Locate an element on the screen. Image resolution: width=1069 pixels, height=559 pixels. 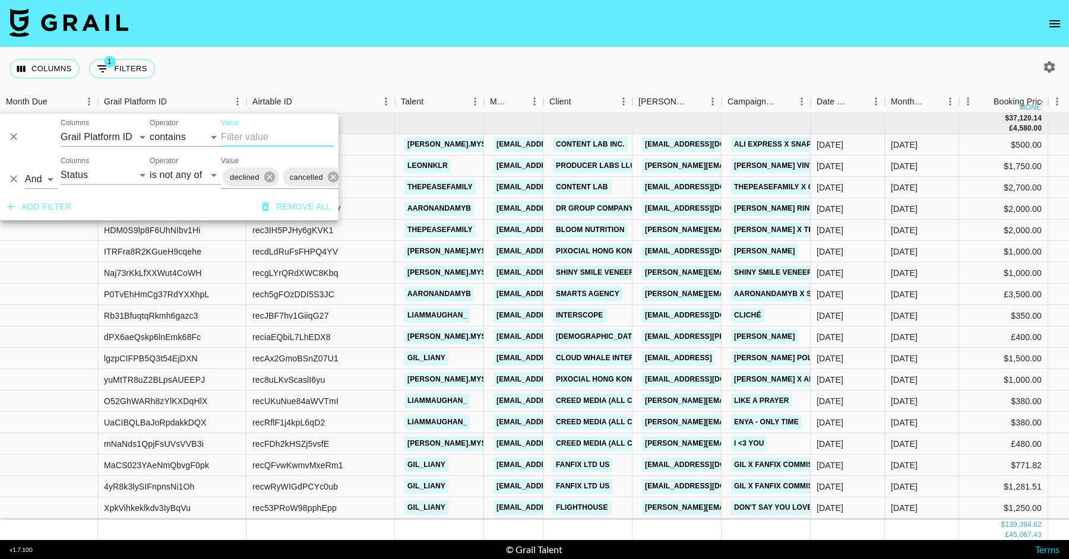
a: Flighthouse is located at coordinates (582, 508).